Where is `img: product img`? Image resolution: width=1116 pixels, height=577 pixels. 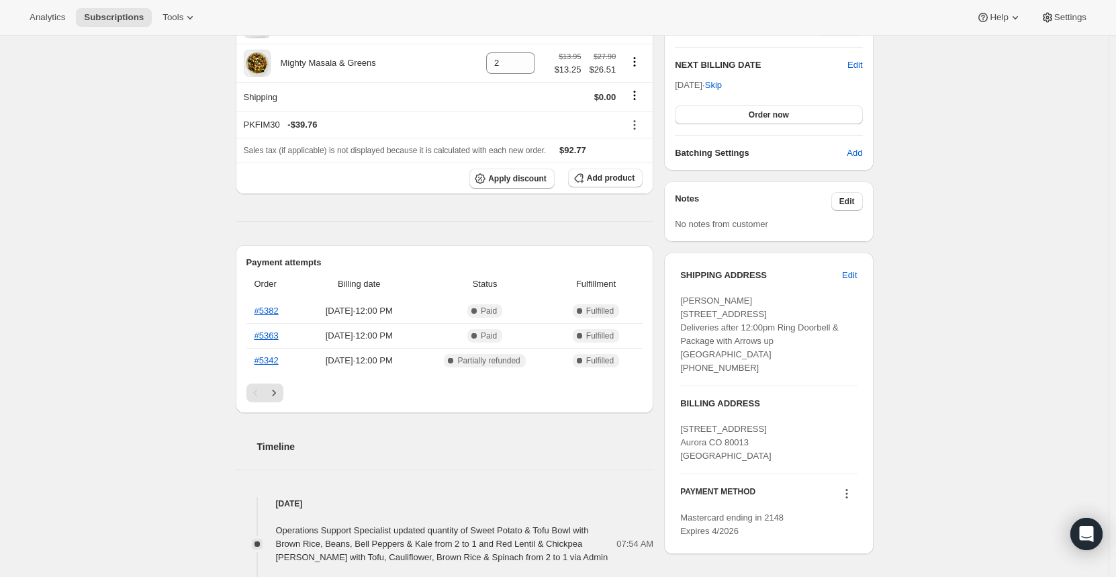
img: product img is located at coordinates (257, 63).